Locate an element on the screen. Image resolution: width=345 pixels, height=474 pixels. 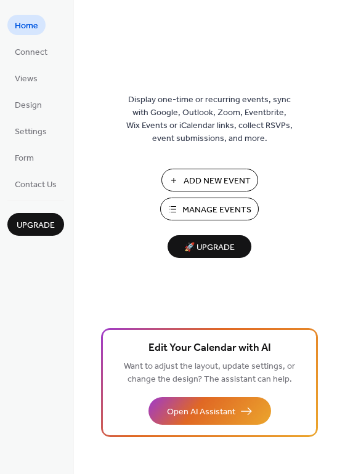
button: Upgrade is located at coordinates (36, 224).